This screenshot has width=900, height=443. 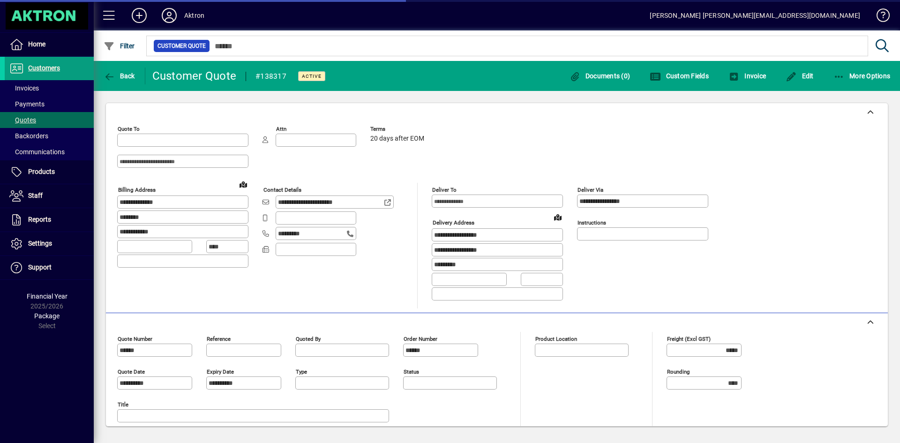 I want to click on span: 20 days after EOM, so click(x=397, y=139).